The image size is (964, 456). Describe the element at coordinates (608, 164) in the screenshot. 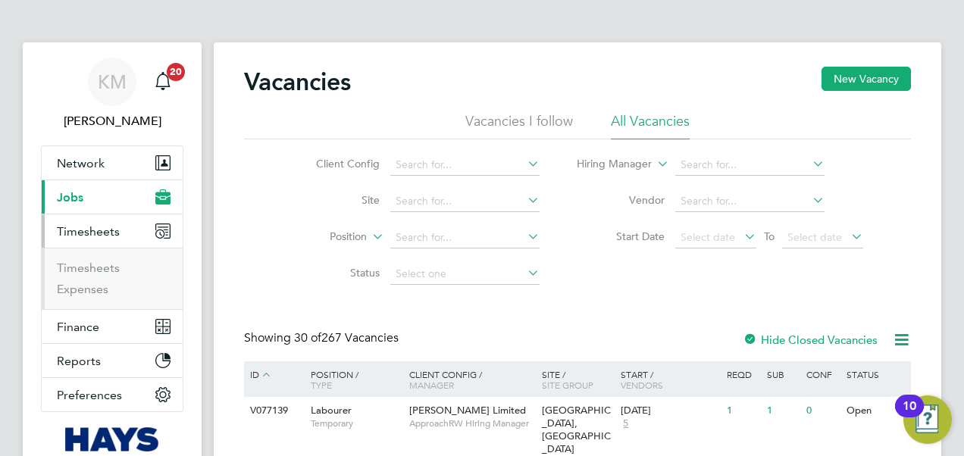

I see `label: Hiring Manager` at that location.